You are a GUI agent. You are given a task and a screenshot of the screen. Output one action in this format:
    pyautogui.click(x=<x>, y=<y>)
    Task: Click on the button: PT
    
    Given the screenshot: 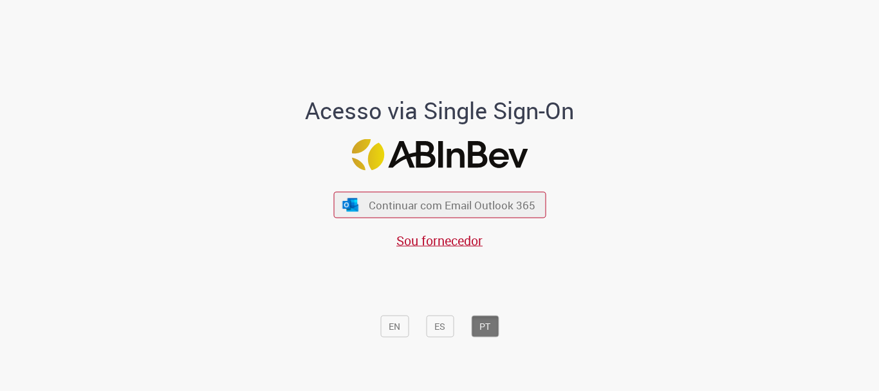 What is the action you would take?
    pyautogui.click(x=485, y=326)
    